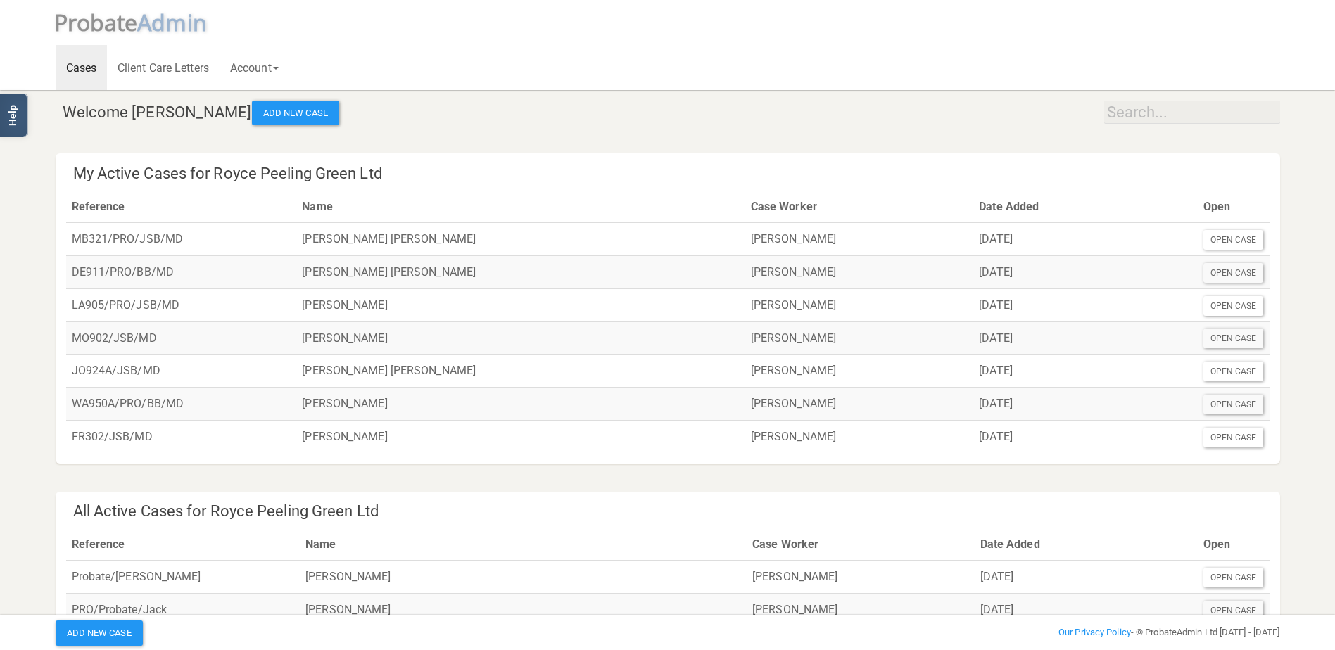 This screenshot has height=650, width=1335. I want to click on td: WA950A/PRO/BB/MD, so click(182, 404).